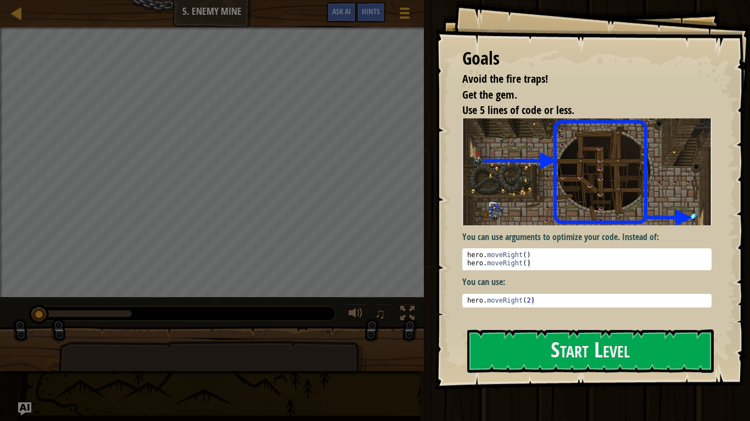 This screenshot has width=750, height=421. Describe the element at coordinates (370, 11) in the screenshot. I see `span: Hints` at that location.